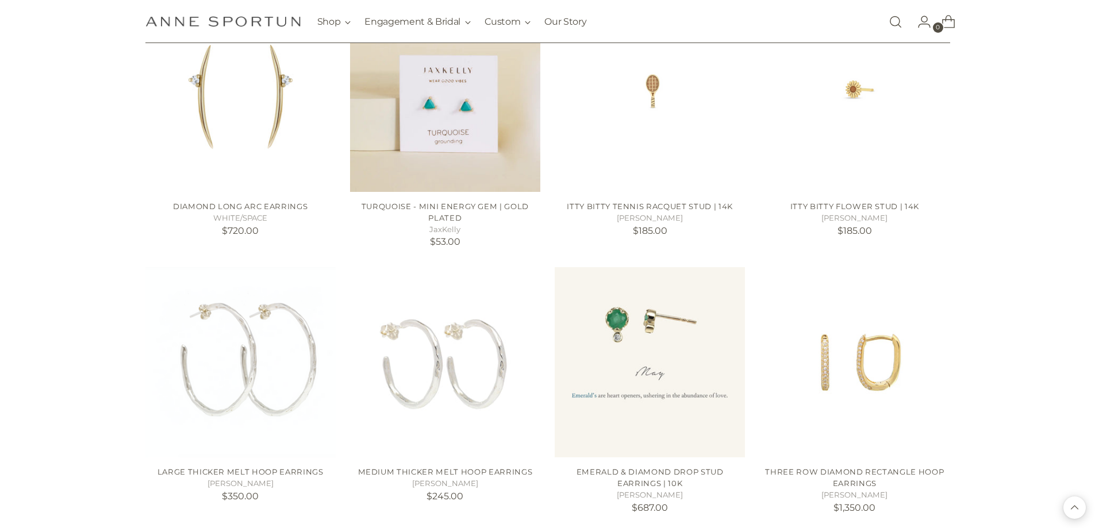  Describe the element at coordinates (854, 507) in the screenshot. I see `span: $1,350.00` at that location.